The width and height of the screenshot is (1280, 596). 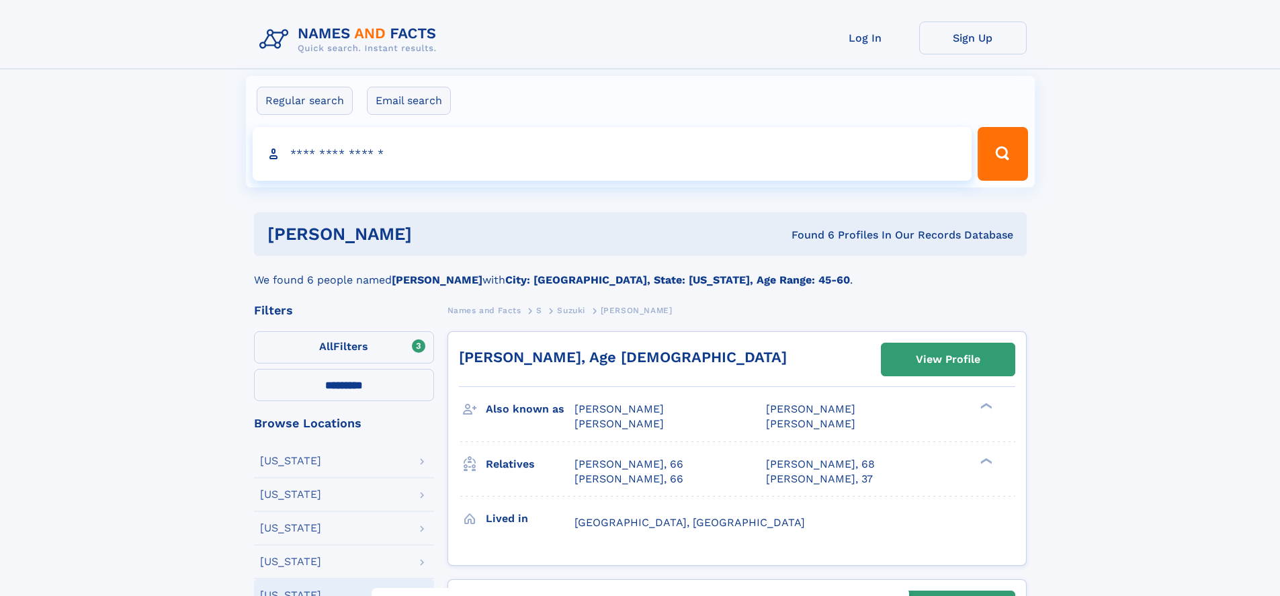 What do you see at coordinates (539, 311) in the screenshot?
I see `span: S` at bounding box center [539, 311].